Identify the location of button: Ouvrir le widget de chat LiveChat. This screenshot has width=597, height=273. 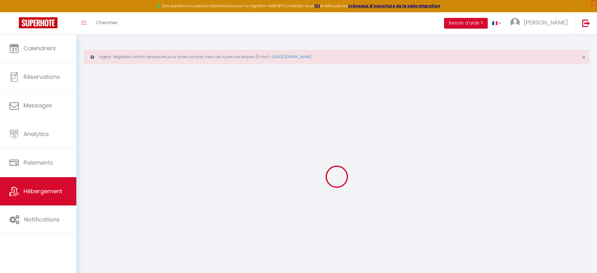
(14, 12).